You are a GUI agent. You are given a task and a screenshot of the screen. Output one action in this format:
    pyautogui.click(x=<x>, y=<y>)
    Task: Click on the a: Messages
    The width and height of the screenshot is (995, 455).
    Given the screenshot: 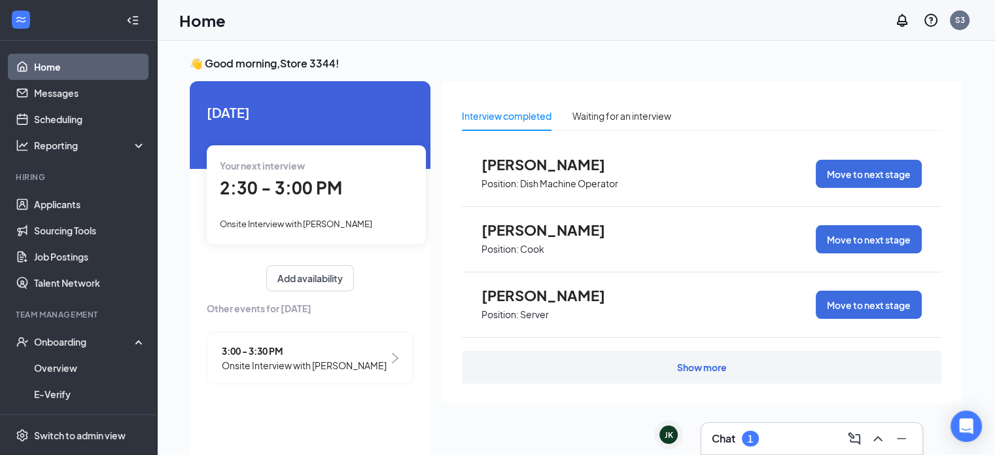 What is the action you would take?
    pyautogui.click(x=90, y=93)
    